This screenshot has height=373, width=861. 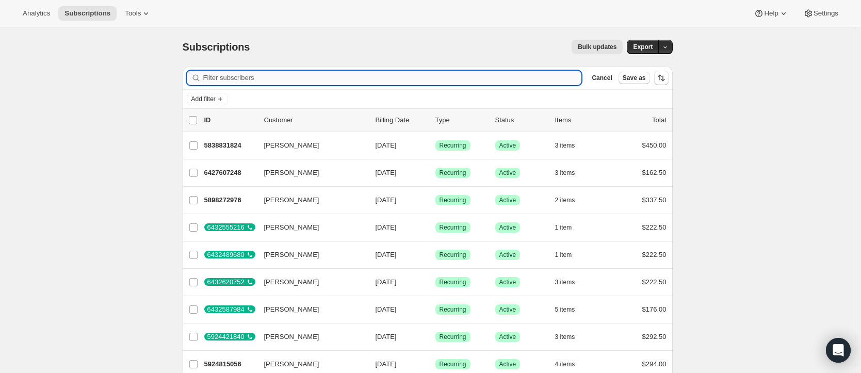 I want to click on p: ID, so click(x=230, y=120).